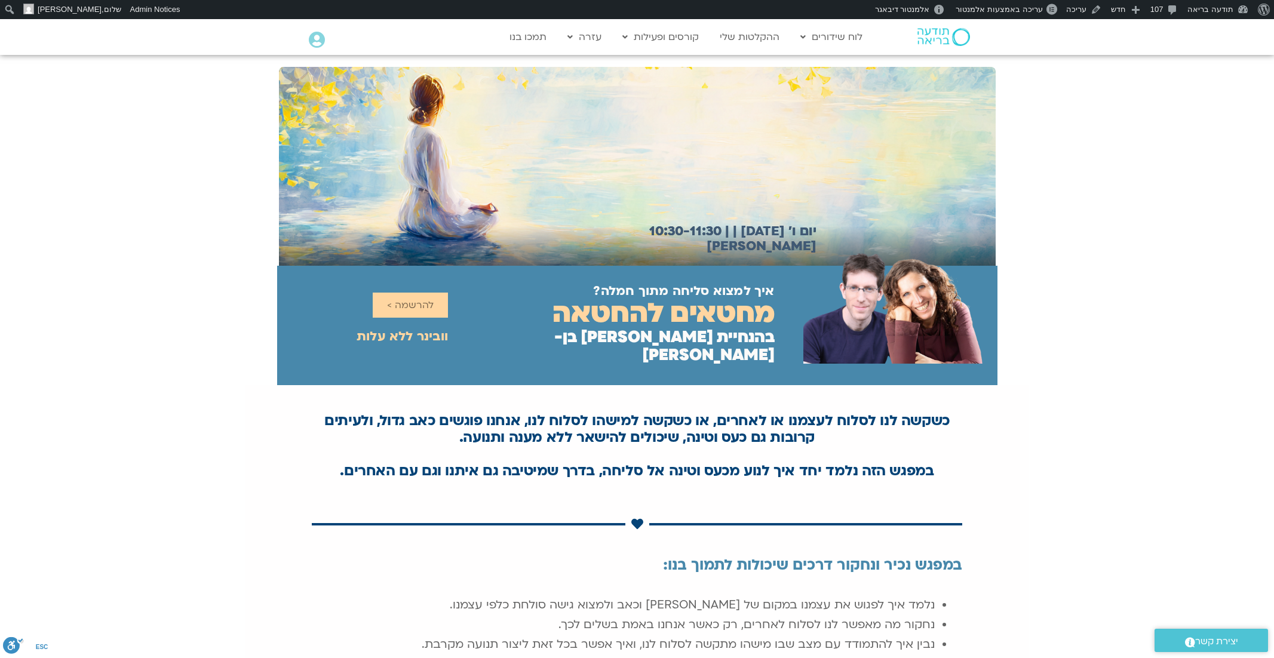 This screenshot has height=658, width=1274. What do you see at coordinates (831, 37) in the screenshot?
I see `a: לוח שידורים` at bounding box center [831, 37].